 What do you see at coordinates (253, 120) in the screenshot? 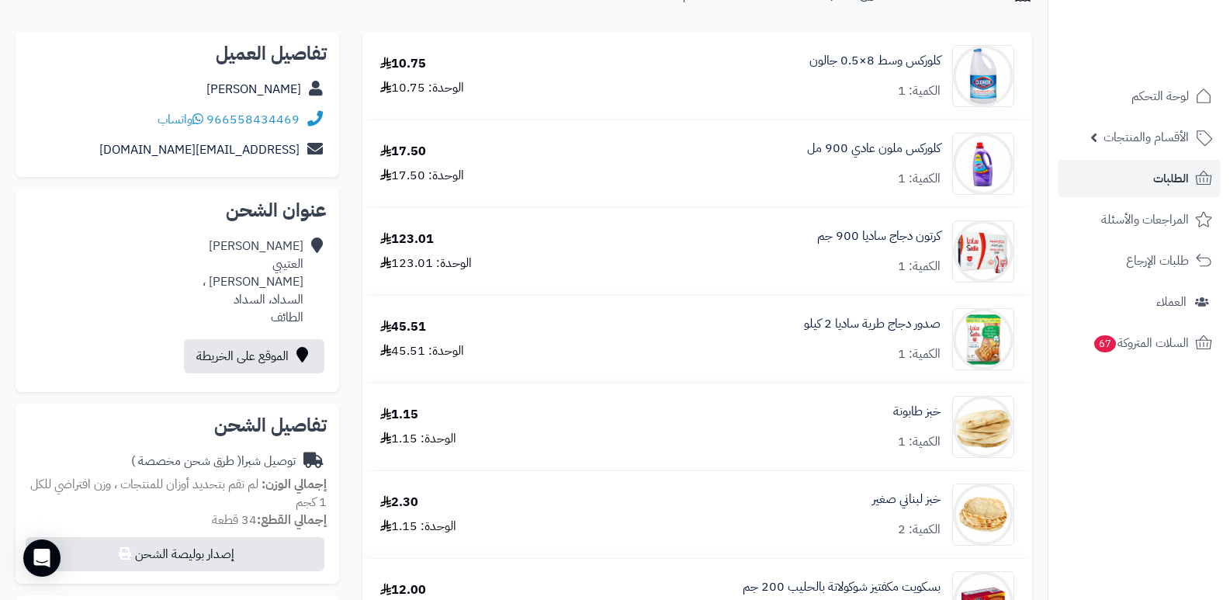
I see `a: 966558434469` at bounding box center [253, 120].